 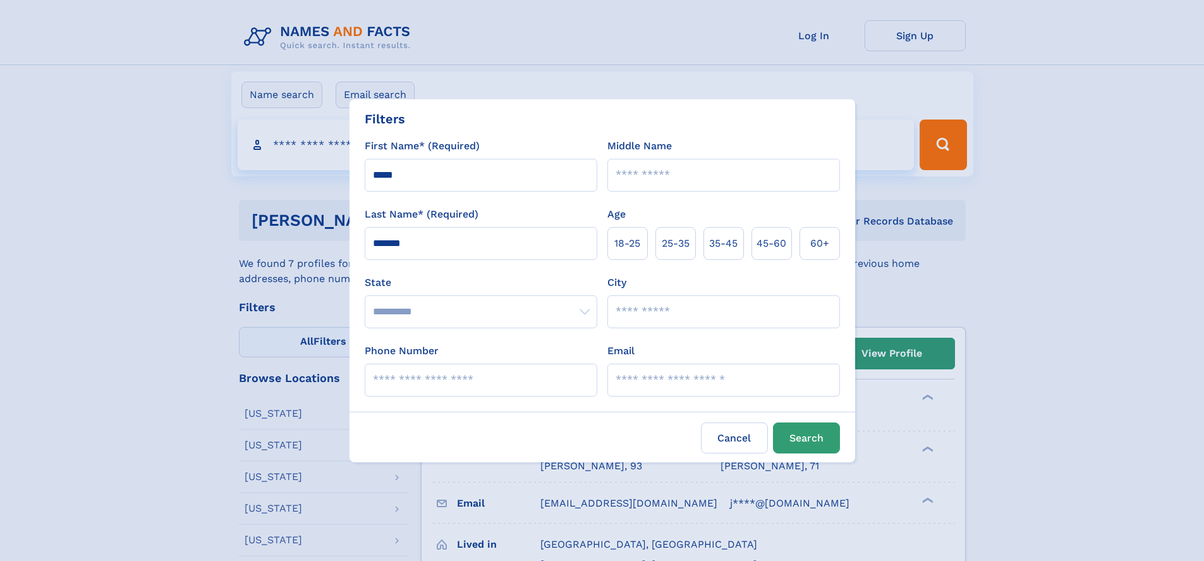 I want to click on label: Age, so click(x=616, y=214).